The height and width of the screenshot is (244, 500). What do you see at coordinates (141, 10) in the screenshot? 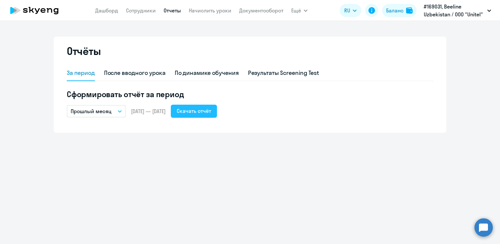
I see `a: Сотрудники` at bounding box center [141, 10].